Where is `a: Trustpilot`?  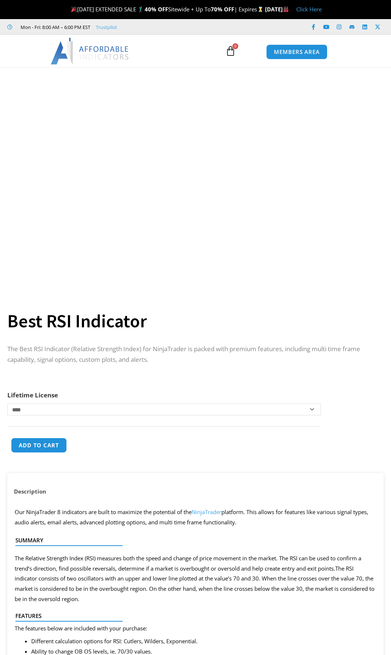 a: Trustpilot is located at coordinates (106, 27).